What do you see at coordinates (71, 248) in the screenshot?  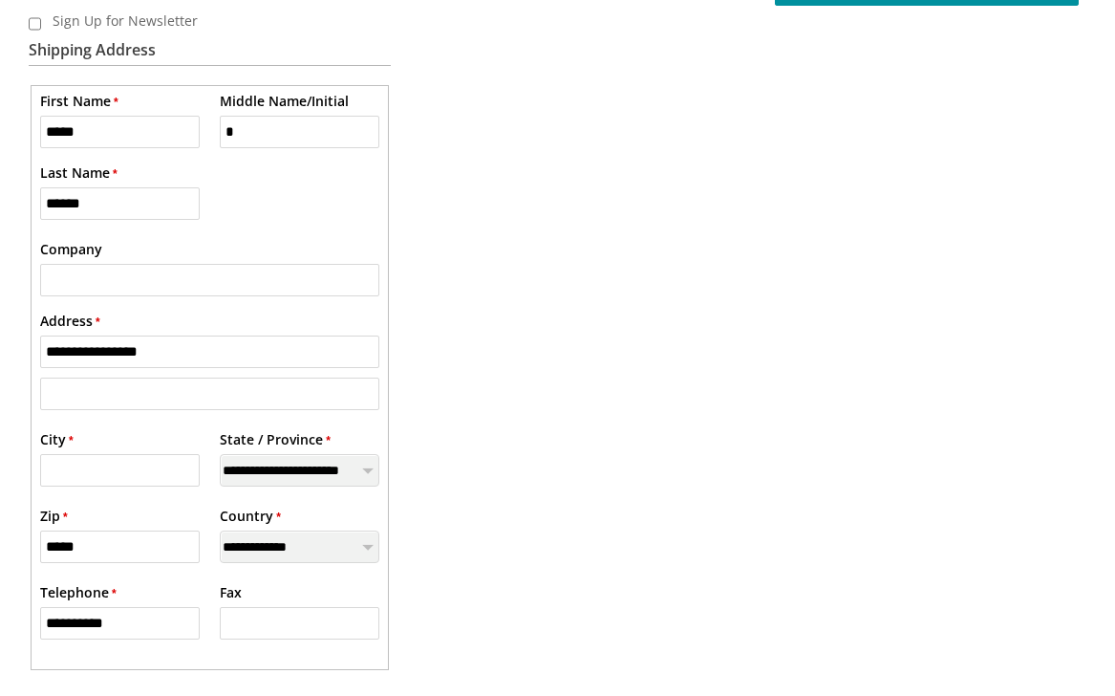 I see `label: Company` at bounding box center [71, 248].